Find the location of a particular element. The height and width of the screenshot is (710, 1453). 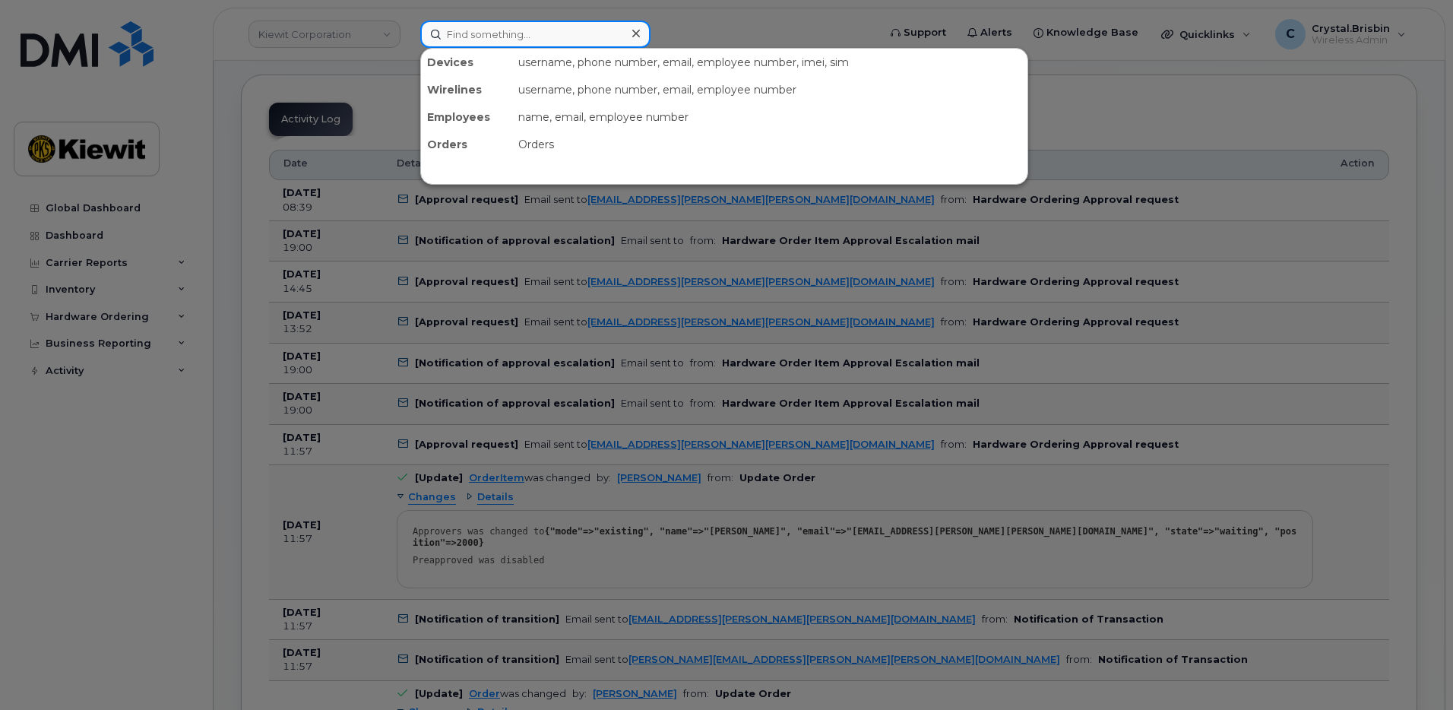

div: Wirelines is located at coordinates (467, 90).